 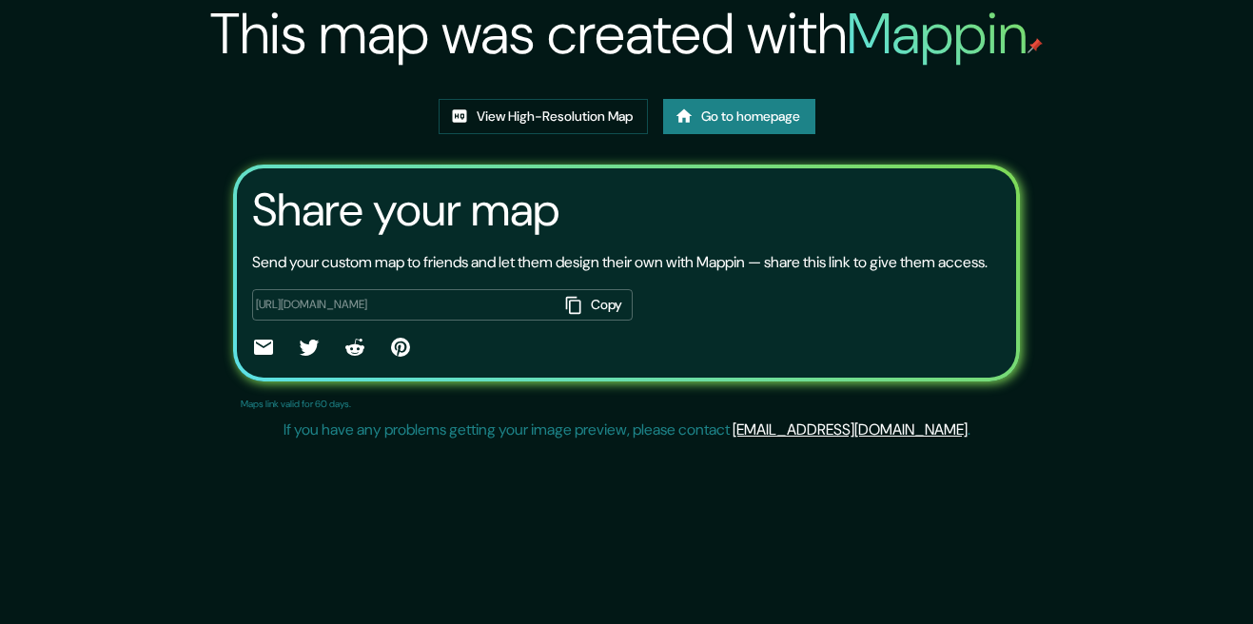 I want to click on img: mappin-pin, so click(x=1035, y=46).